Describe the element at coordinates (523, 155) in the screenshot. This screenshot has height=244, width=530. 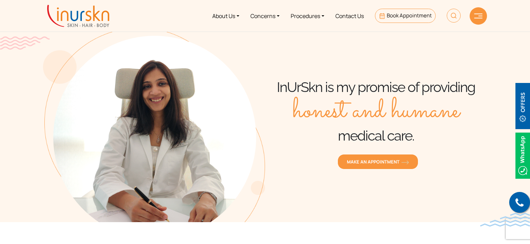
I see `img: Whatsappicon` at that location.